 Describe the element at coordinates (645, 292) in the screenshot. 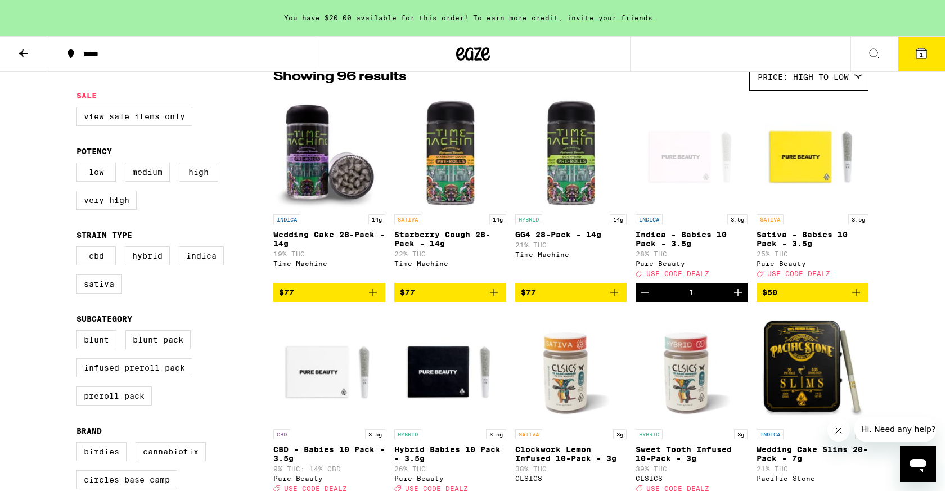

I see `button: Decrement` at that location.